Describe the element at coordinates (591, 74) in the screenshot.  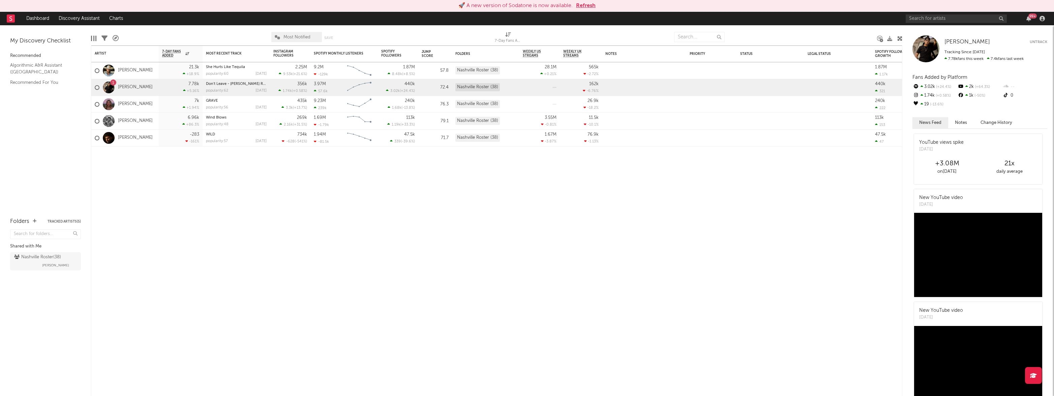
I see `div: -2.72 %` at that location.